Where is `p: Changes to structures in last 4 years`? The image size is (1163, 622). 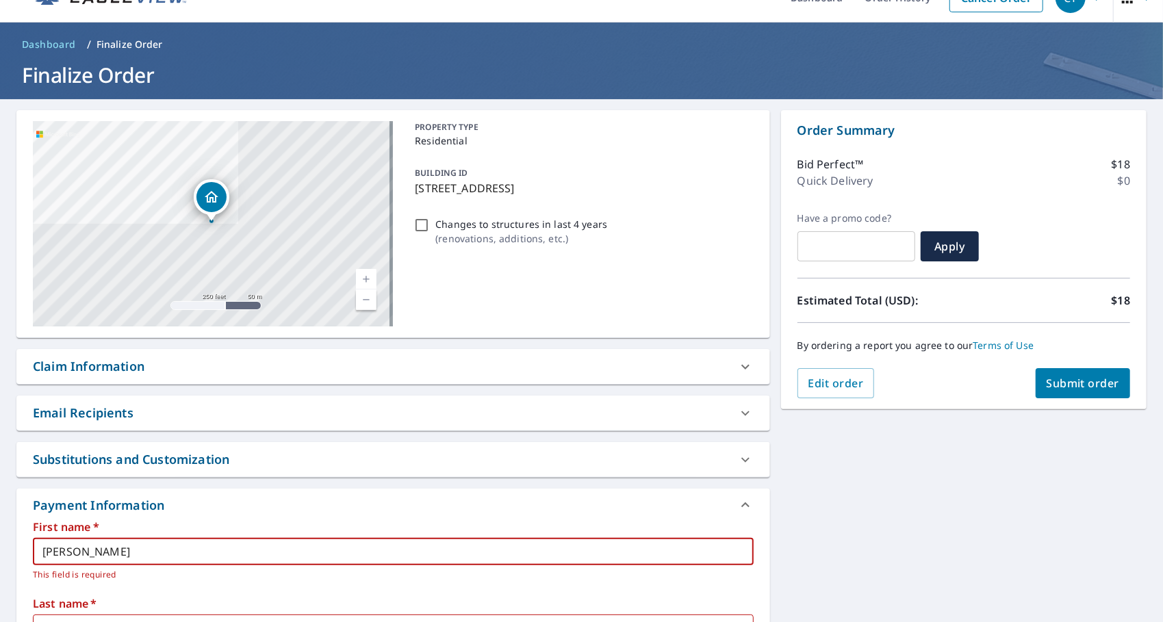 p: Changes to structures in last 4 years is located at coordinates (521, 224).